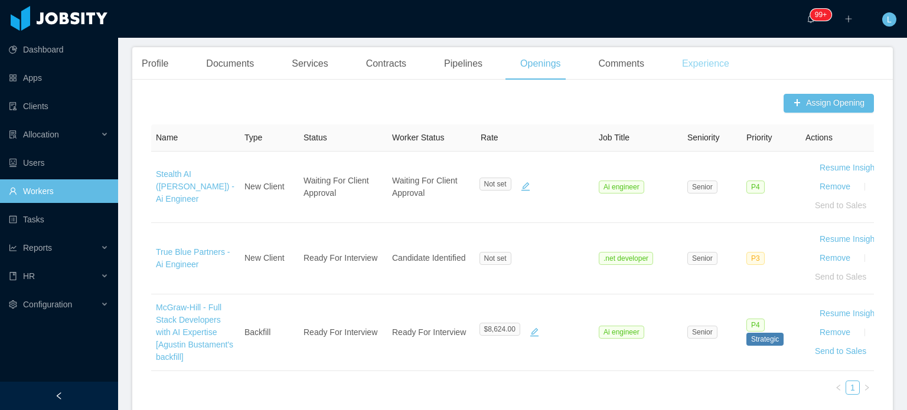 This screenshot has width=907, height=410. I want to click on div: Pipelines, so click(463, 64).